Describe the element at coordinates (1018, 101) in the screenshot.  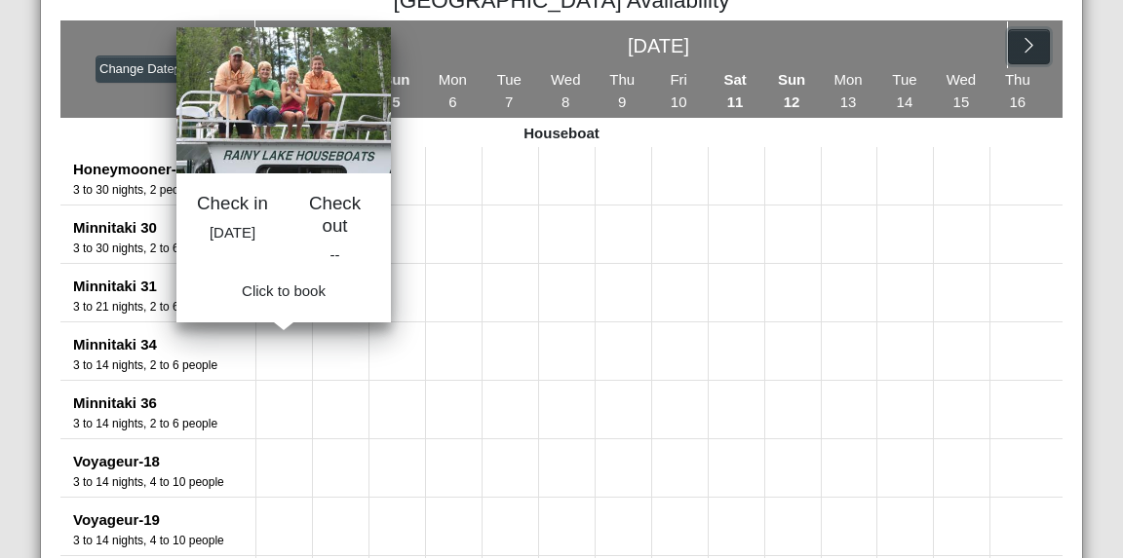
I see `span: 16` at that location.